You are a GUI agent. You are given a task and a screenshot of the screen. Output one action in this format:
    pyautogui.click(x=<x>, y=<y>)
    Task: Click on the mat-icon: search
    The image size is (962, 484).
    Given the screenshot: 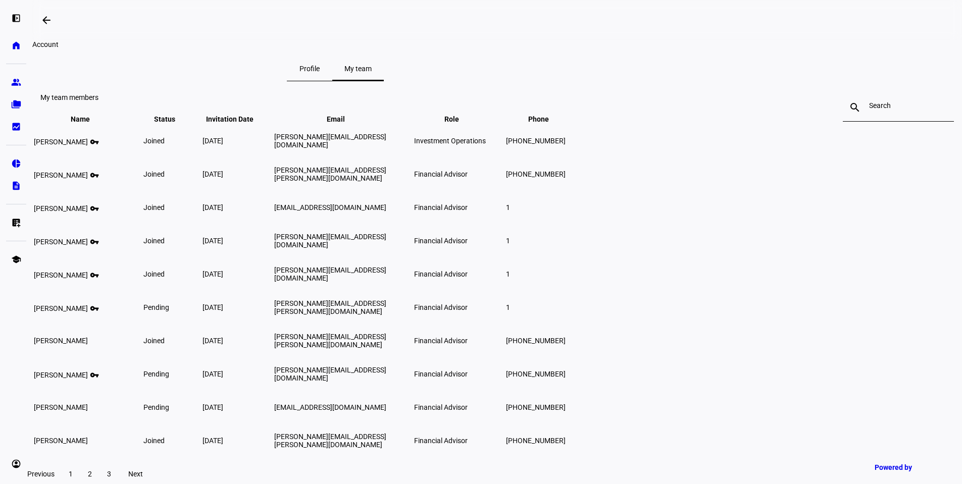 What is the action you would take?
    pyautogui.click(x=855, y=108)
    